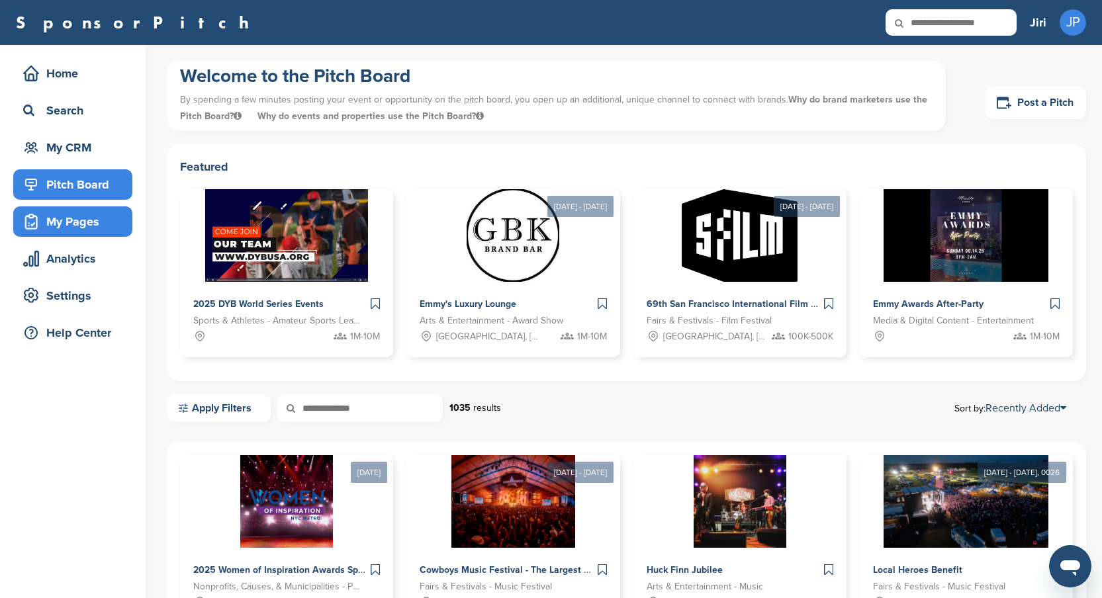 The image size is (1102, 598). I want to click on a: Post a Pitch, so click(1036, 103).